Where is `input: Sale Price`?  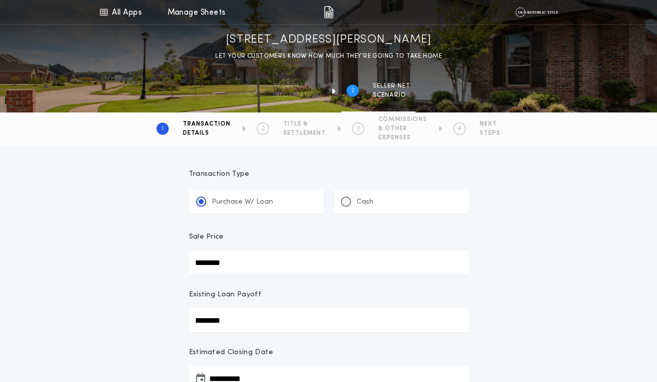 input: Sale Price is located at coordinates (329, 262).